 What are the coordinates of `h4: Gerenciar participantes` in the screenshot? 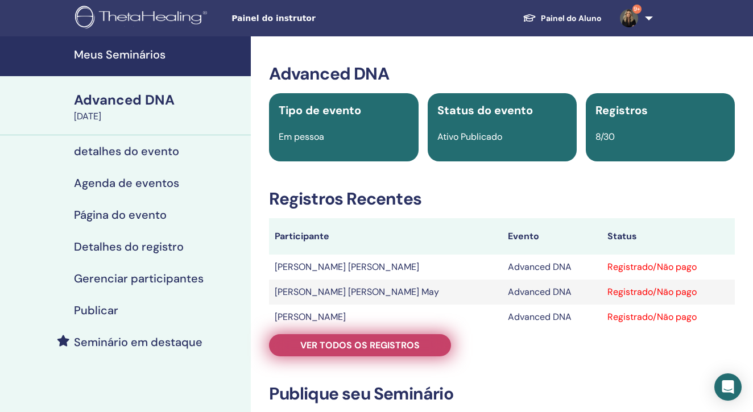 It's located at (139, 279).